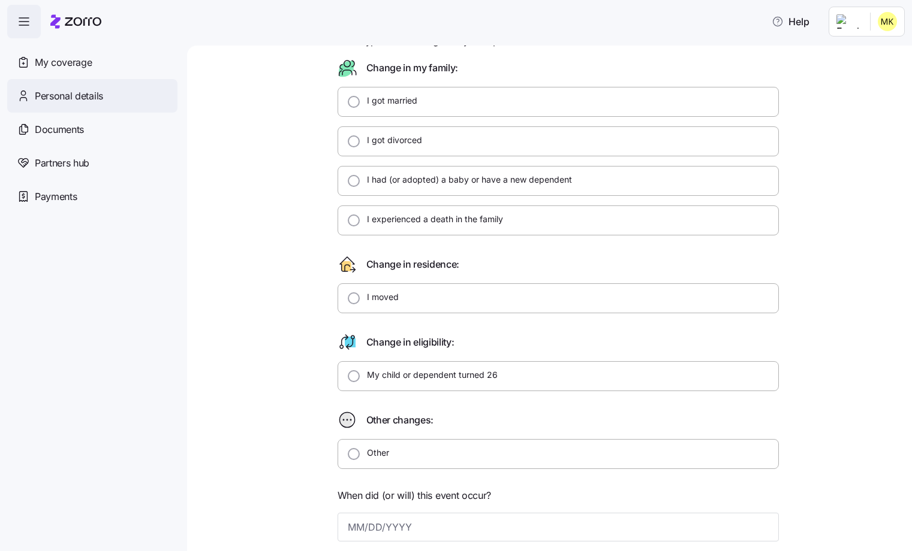  What do you see at coordinates (558, 527) in the screenshot?
I see `input: MM/DD/YYYY` at bounding box center [558, 527].